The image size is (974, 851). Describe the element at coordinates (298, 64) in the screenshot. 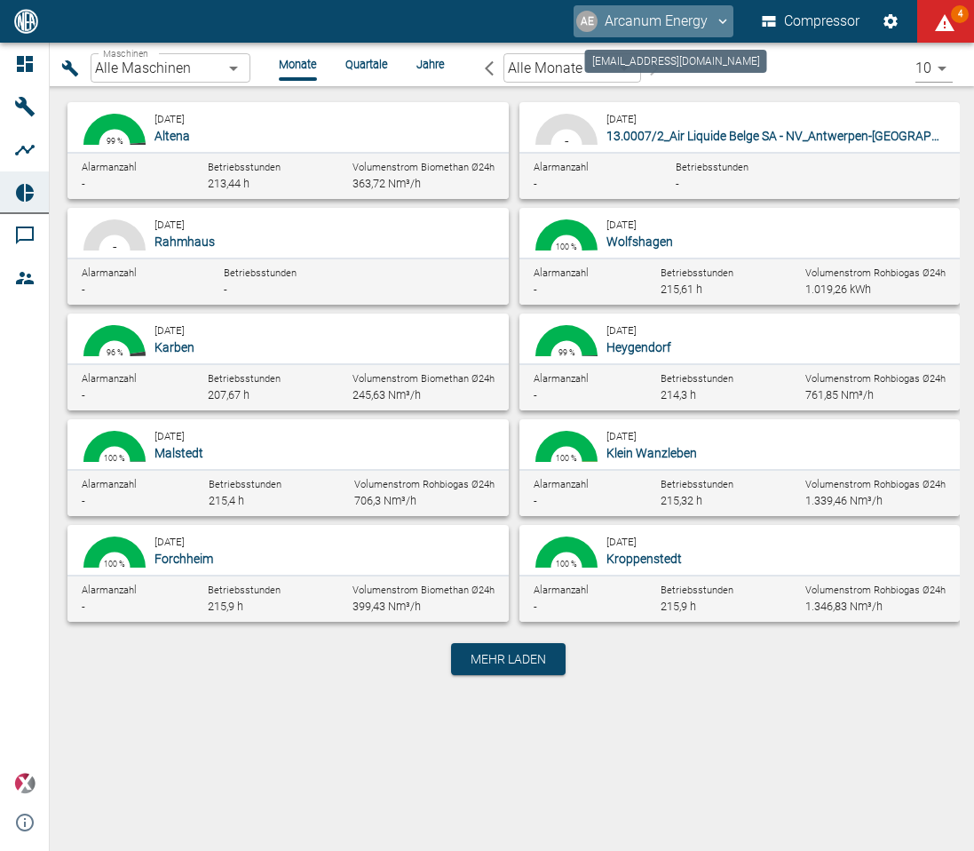

I see `li: Monate` at that location.